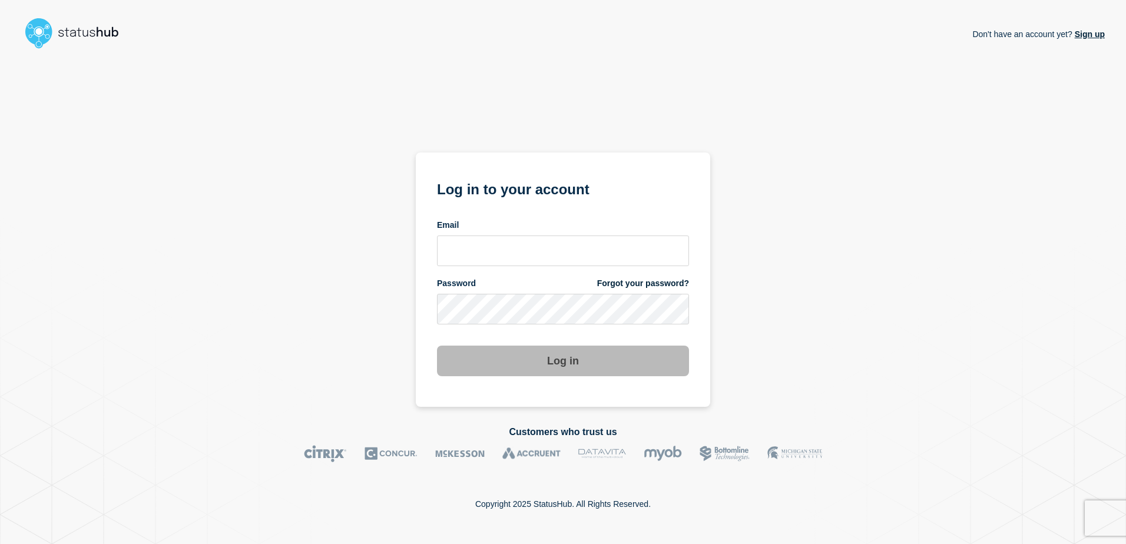 The width and height of the screenshot is (1126, 544). Describe the element at coordinates (643, 283) in the screenshot. I see `a: Forgot your password?` at that location.